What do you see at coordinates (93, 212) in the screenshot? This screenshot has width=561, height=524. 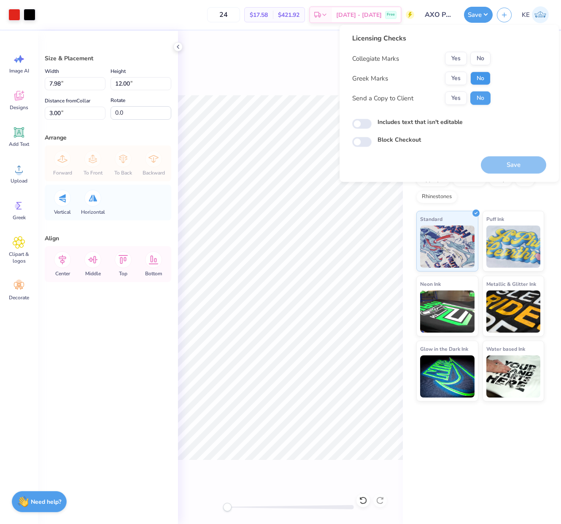 I see `span: Horizontal` at bounding box center [93, 212].